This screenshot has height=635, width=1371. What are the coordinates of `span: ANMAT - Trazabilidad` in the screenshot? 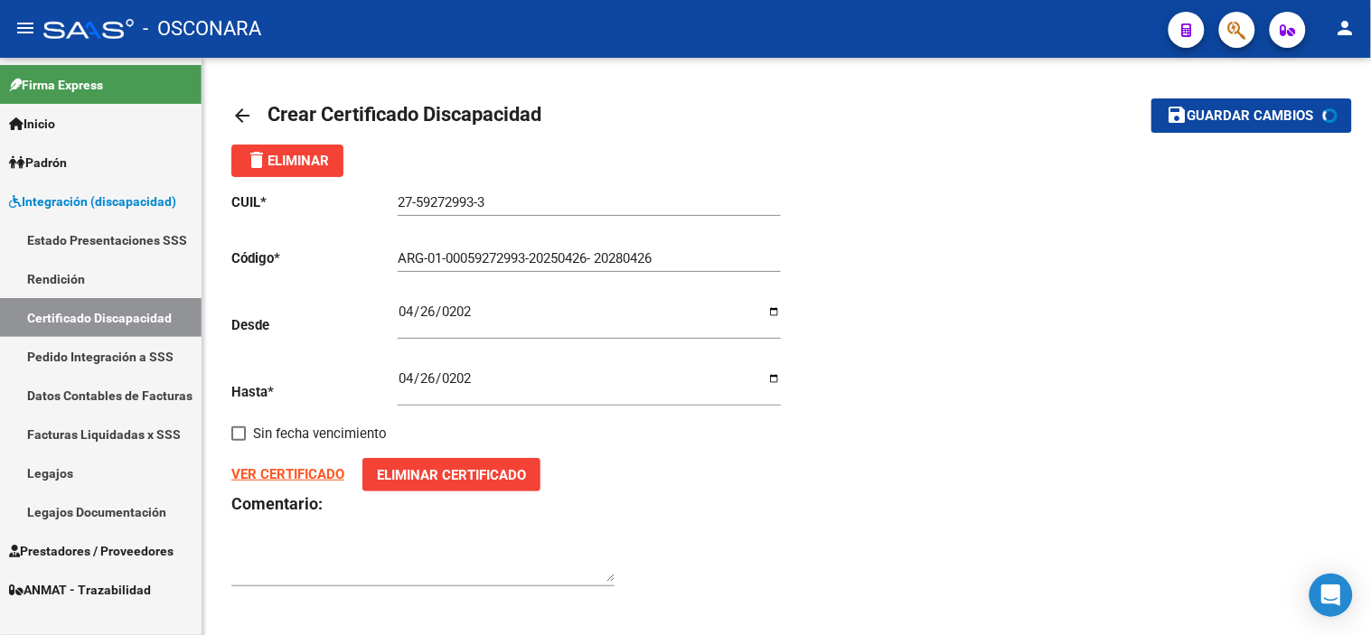 It's located at (80, 590).